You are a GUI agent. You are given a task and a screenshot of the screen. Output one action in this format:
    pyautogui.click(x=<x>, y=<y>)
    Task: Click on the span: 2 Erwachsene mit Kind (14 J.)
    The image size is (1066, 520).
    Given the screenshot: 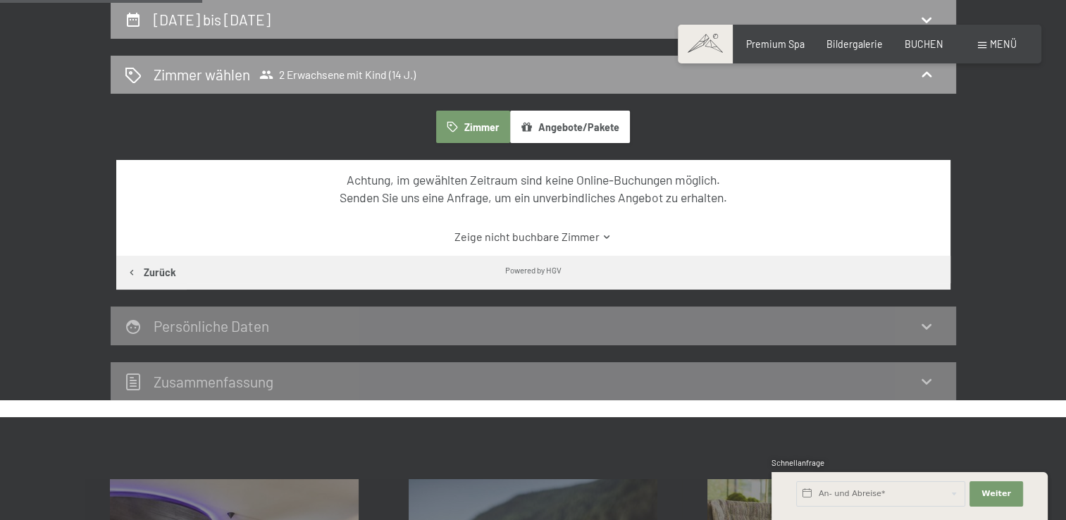 What is the action you would take?
    pyautogui.click(x=338, y=75)
    